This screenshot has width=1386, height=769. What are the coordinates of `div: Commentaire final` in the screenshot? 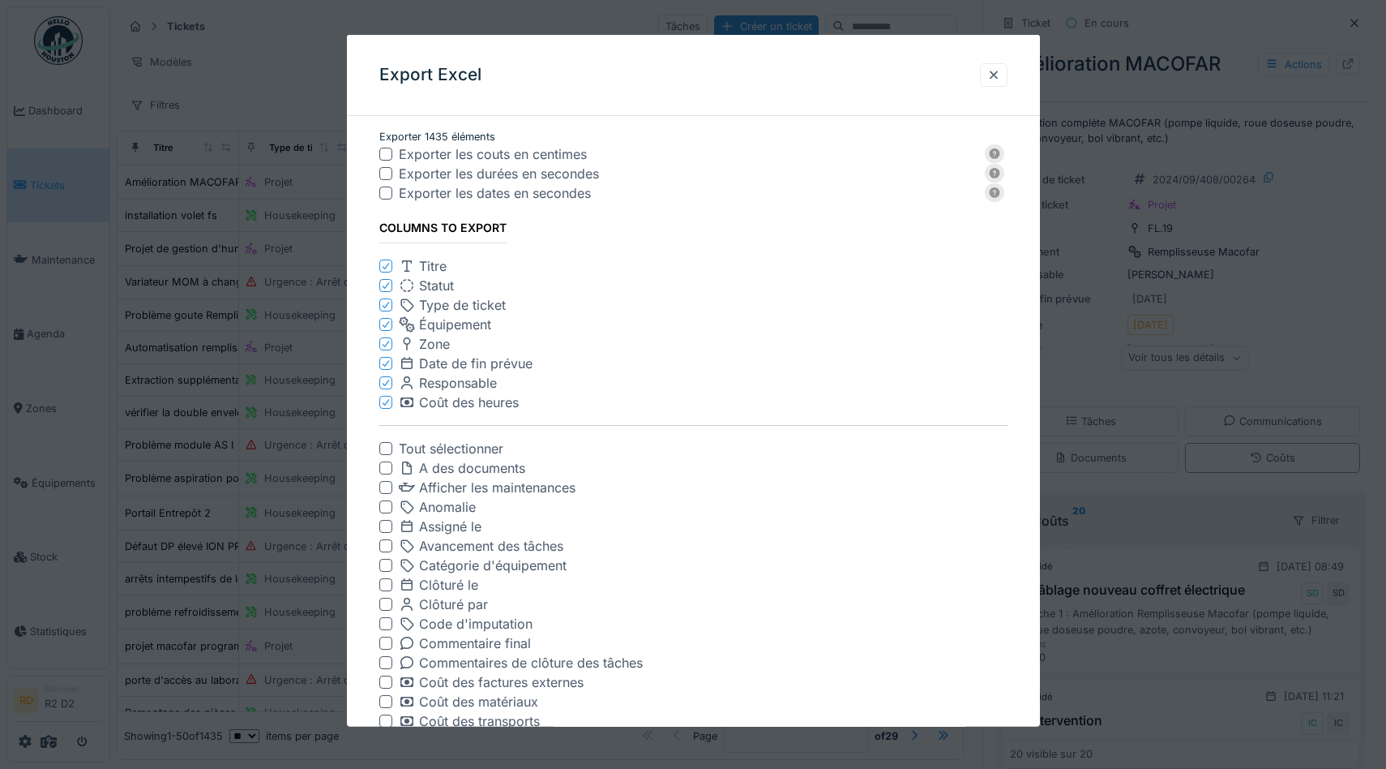 It's located at (465, 643).